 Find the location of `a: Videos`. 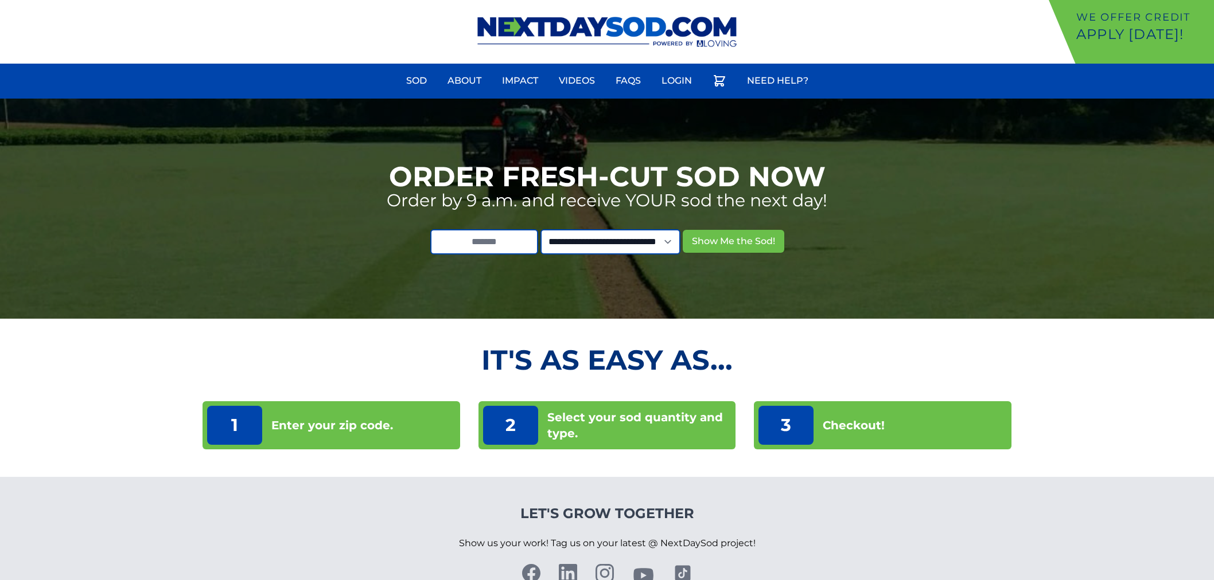

a: Videos is located at coordinates (576, 81).